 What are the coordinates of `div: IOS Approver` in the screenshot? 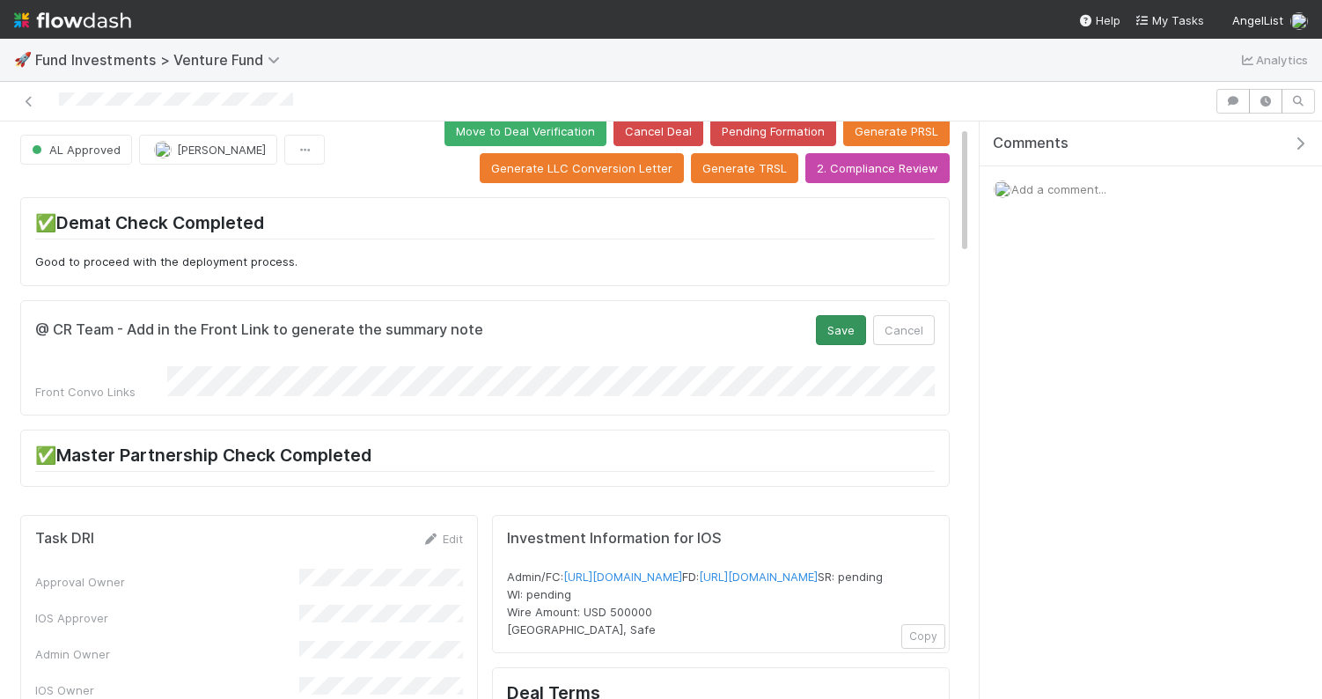 It's located at (167, 618).